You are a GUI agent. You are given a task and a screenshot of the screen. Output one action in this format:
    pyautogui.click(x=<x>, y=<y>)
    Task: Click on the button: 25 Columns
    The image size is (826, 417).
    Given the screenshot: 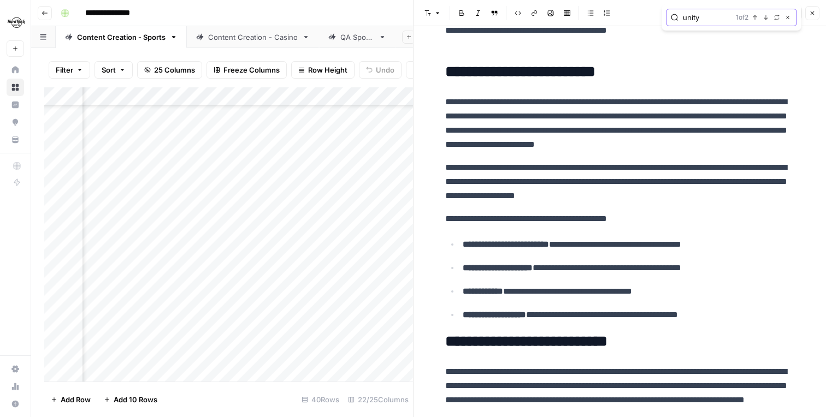 What is the action you would take?
    pyautogui.click(x=169, y=70)
    